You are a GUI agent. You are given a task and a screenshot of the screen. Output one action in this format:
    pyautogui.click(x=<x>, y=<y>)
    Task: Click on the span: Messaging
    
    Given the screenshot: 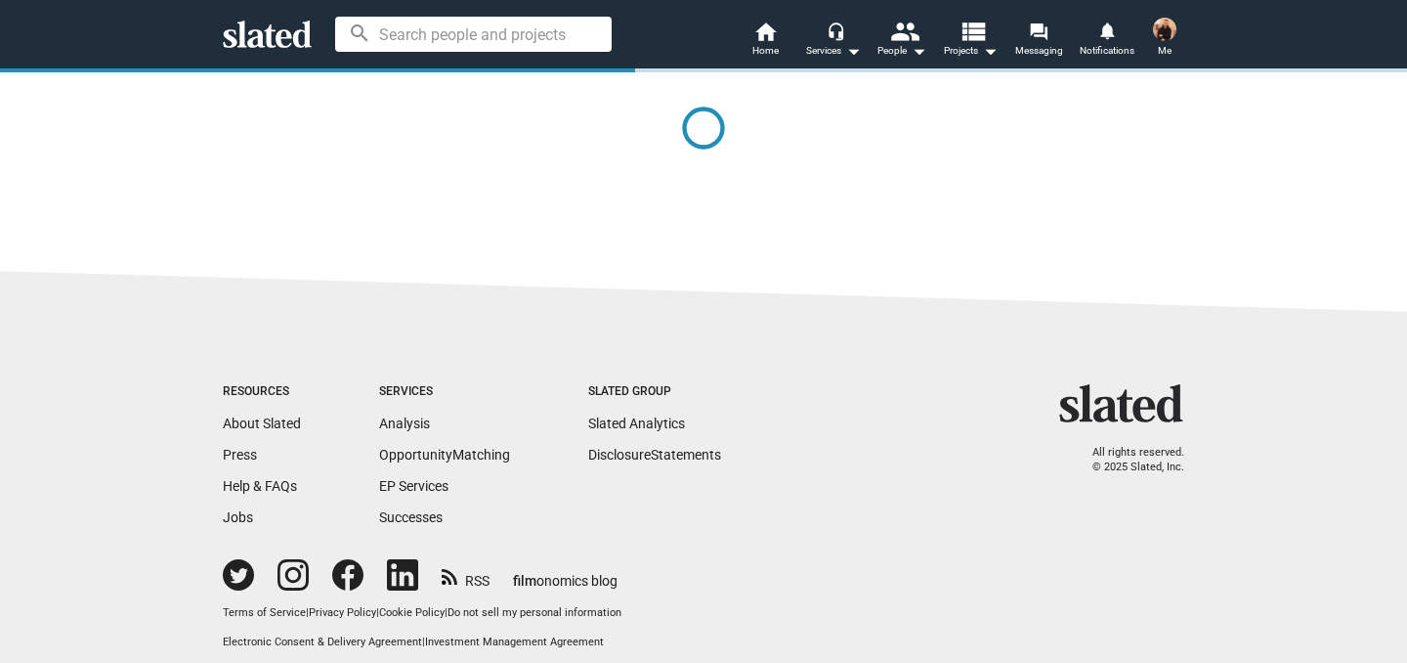 What is the action you would take?
    pyautogui.click(x=1039, y=51)
    